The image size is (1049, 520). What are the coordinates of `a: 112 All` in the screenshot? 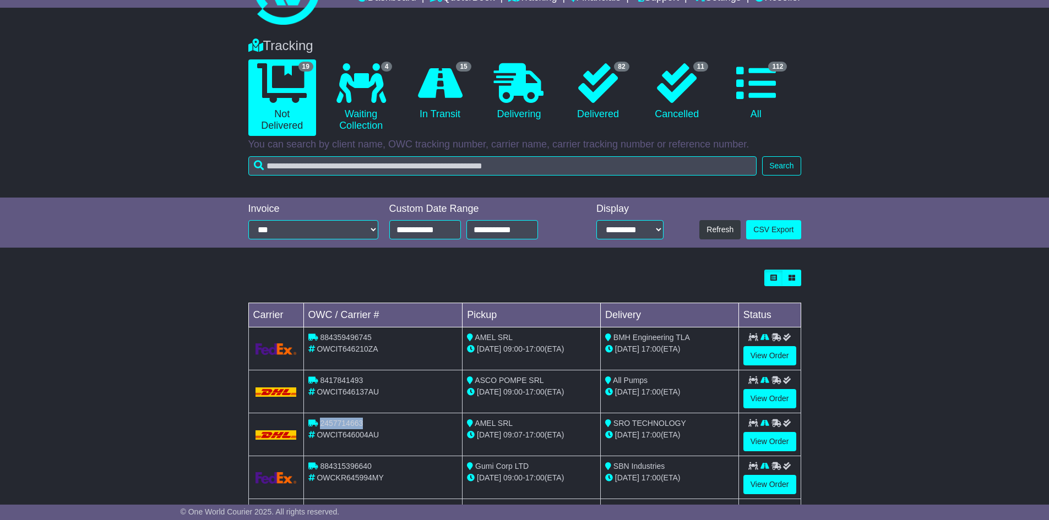 It's located at (755, 92).